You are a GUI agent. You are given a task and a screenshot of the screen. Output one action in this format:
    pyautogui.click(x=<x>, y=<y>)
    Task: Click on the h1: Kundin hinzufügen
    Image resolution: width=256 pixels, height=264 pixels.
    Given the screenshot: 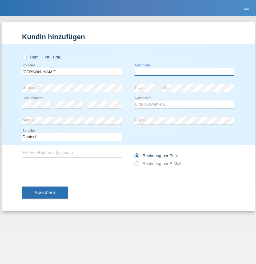 What is the action you would take?
    pyautogui.click(x=128, y=37)
    